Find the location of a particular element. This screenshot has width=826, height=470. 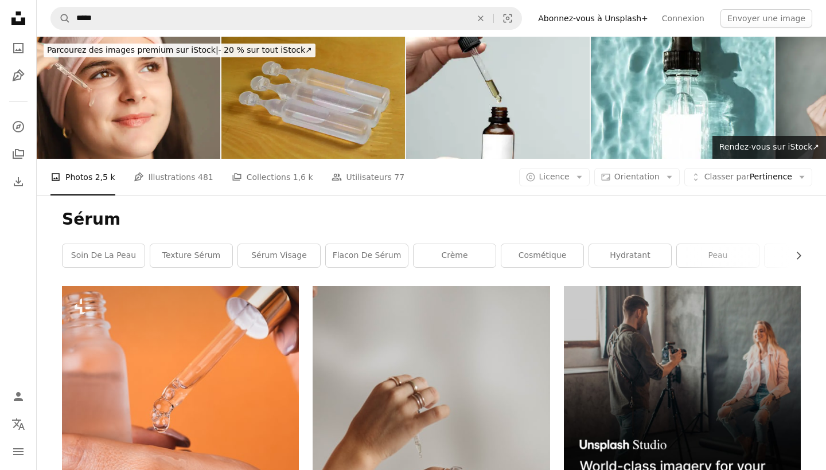

a: sérum visage is located at coordinates (279, 256).